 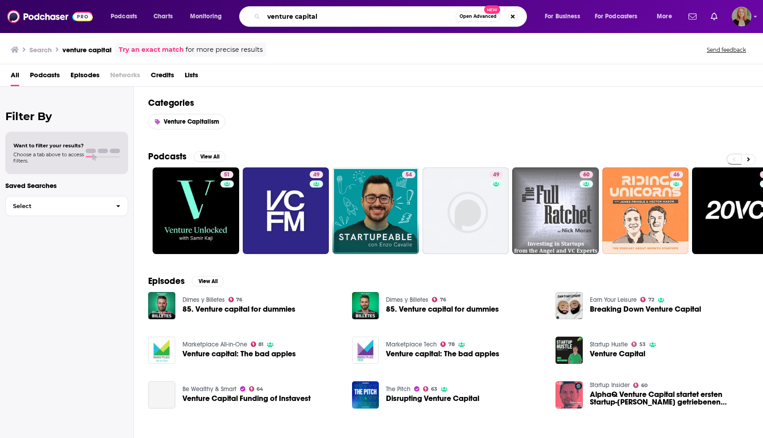 I want to click on a: Episodes, so click(x=85, y=77).